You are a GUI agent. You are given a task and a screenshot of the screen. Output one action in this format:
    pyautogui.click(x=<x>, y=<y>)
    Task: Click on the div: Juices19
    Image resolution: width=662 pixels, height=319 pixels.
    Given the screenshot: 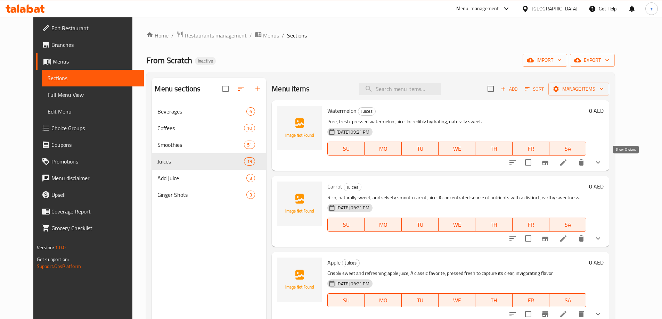 What is the action you would take?
    pyautogui.click(x=209, y=162)
    